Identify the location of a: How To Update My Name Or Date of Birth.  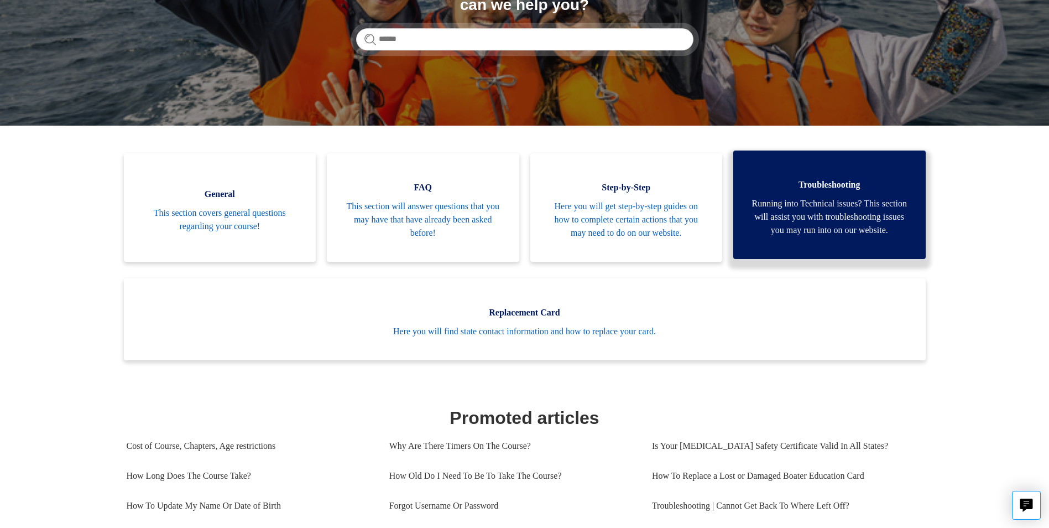
(249, 505).